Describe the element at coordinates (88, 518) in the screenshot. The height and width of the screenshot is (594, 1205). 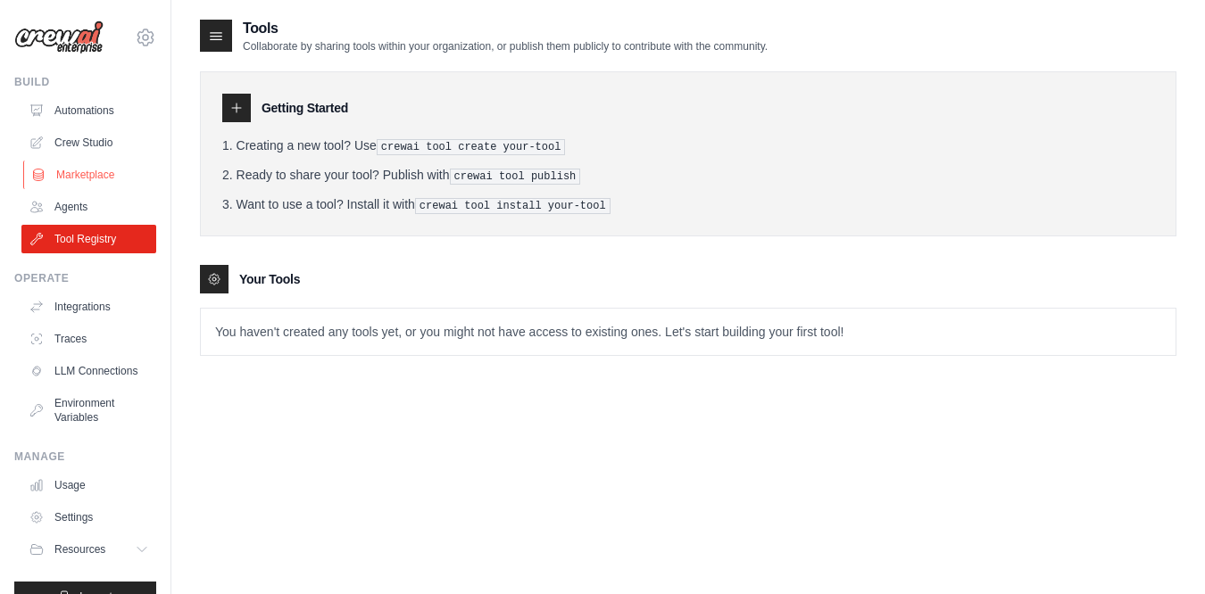
I see `a: Settings` at that location.